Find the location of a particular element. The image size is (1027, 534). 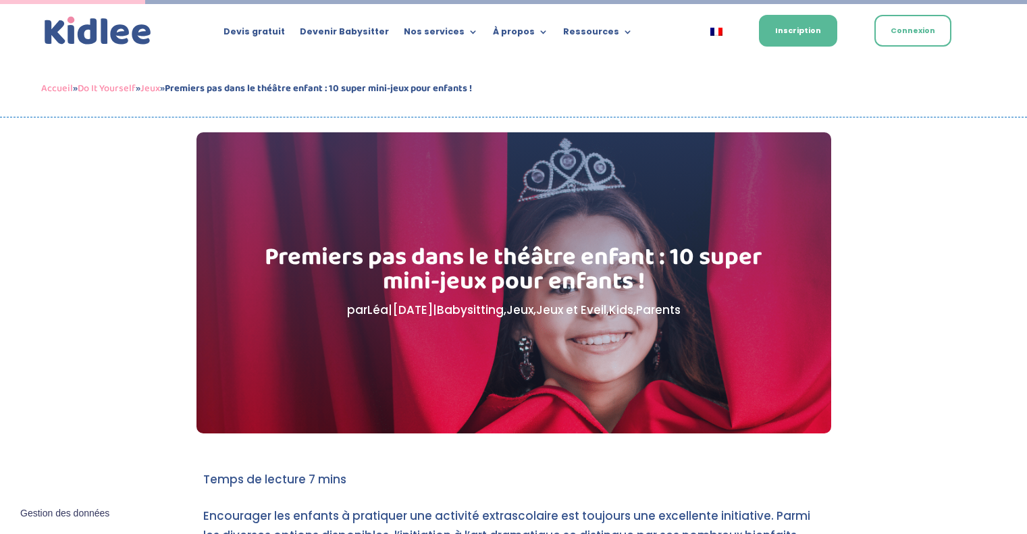

h1: Premiers pas dans le théâtre enfant : 10 super mini-jeux pour enfants ! is located at coordinates (513, 273).